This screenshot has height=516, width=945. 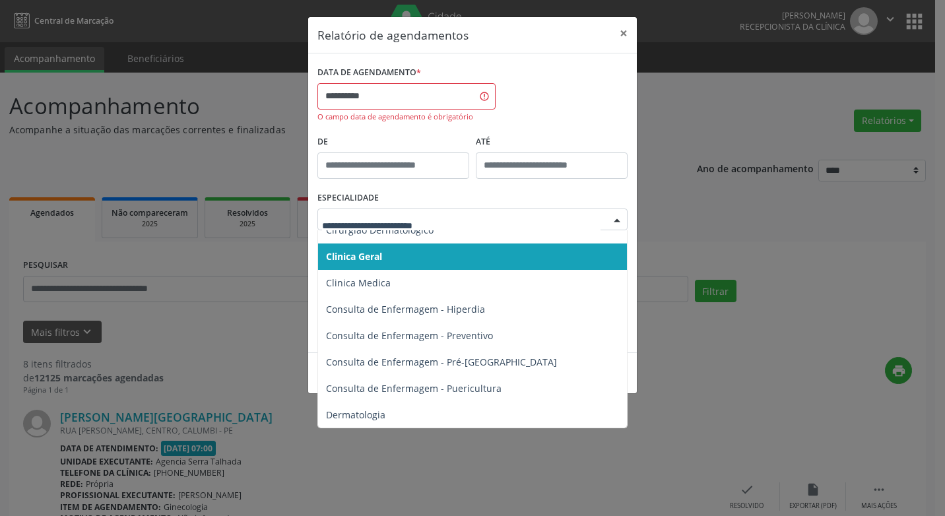 What do you see at coordinates (356, 414) in the screenshot?
I see `span: Dermatologia` at bounding box center [356, 414].